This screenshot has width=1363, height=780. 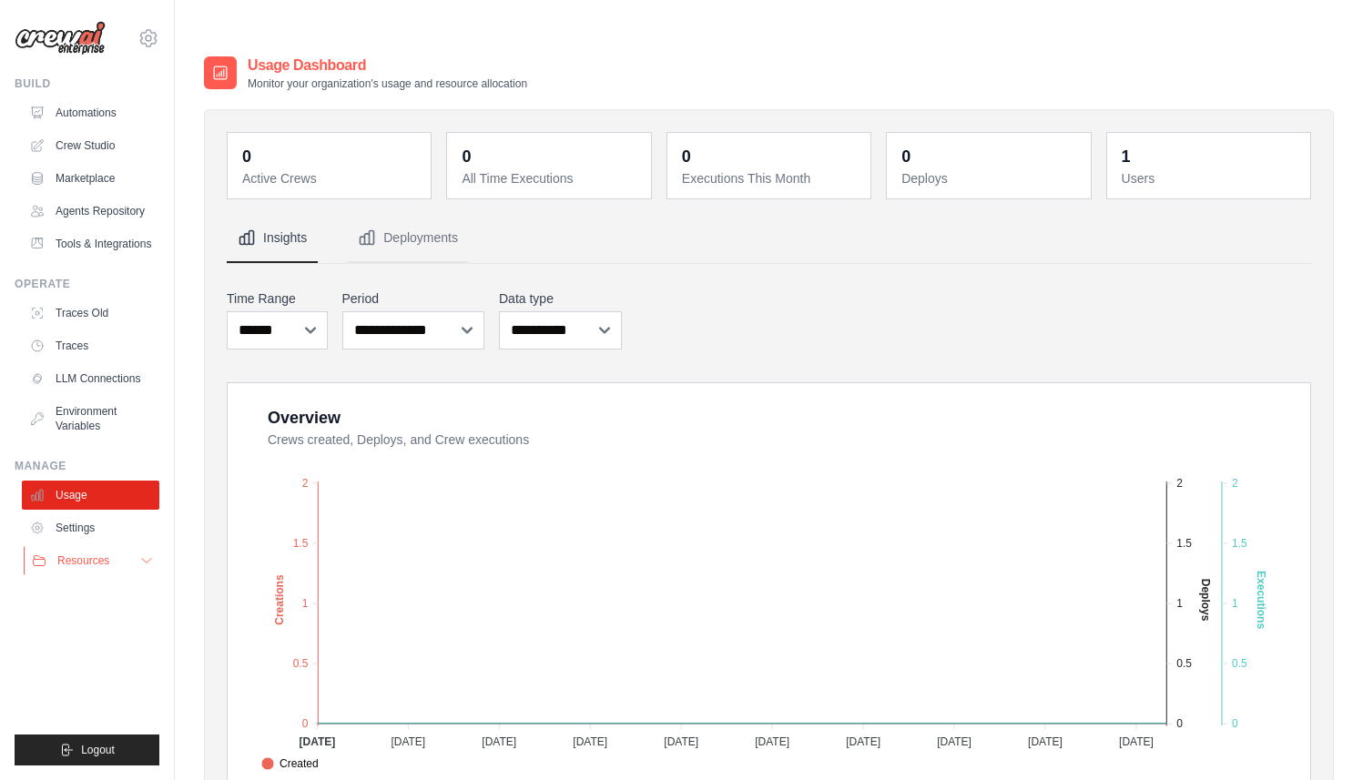 What do you see at coordinates (90, 346) in the screenshot?
I see `a: Traces` at bounding box center [90, 346].